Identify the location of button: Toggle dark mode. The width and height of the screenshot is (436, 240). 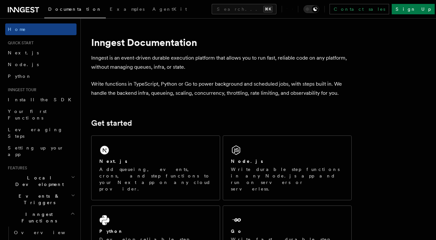
(312, 9).